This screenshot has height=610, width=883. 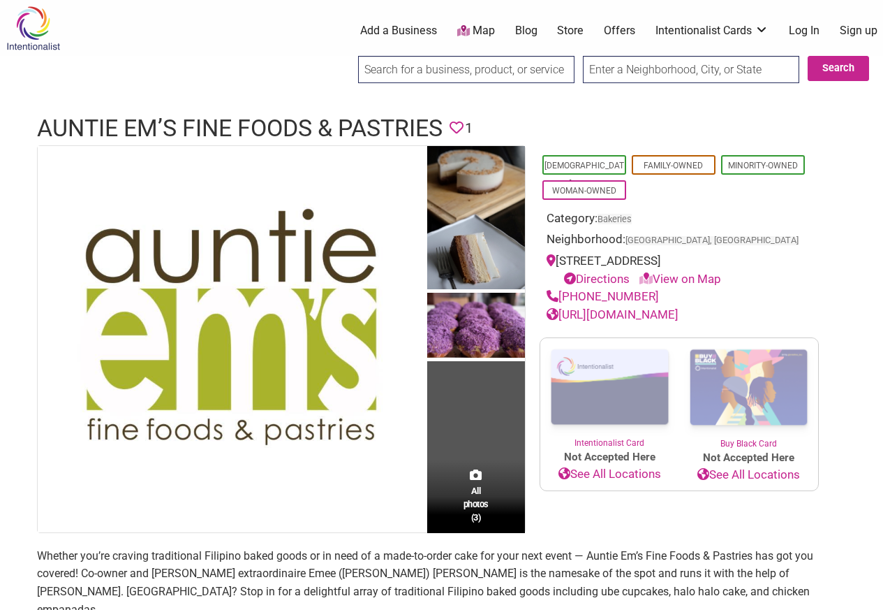 What do you see at coordinates (399, 31) in the screenshot?
I see `a: Add a Business` at bounding box center [399, 31].